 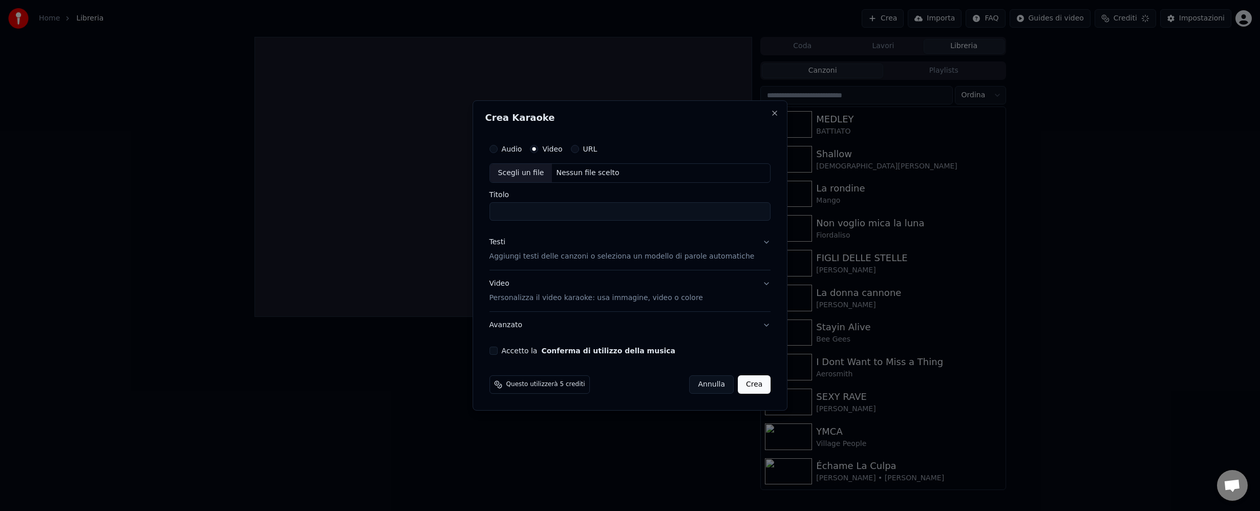 What do you see at coordinates (596, 291) in the screenshot?
I see `div: Video` at bounding box center [596, 291].